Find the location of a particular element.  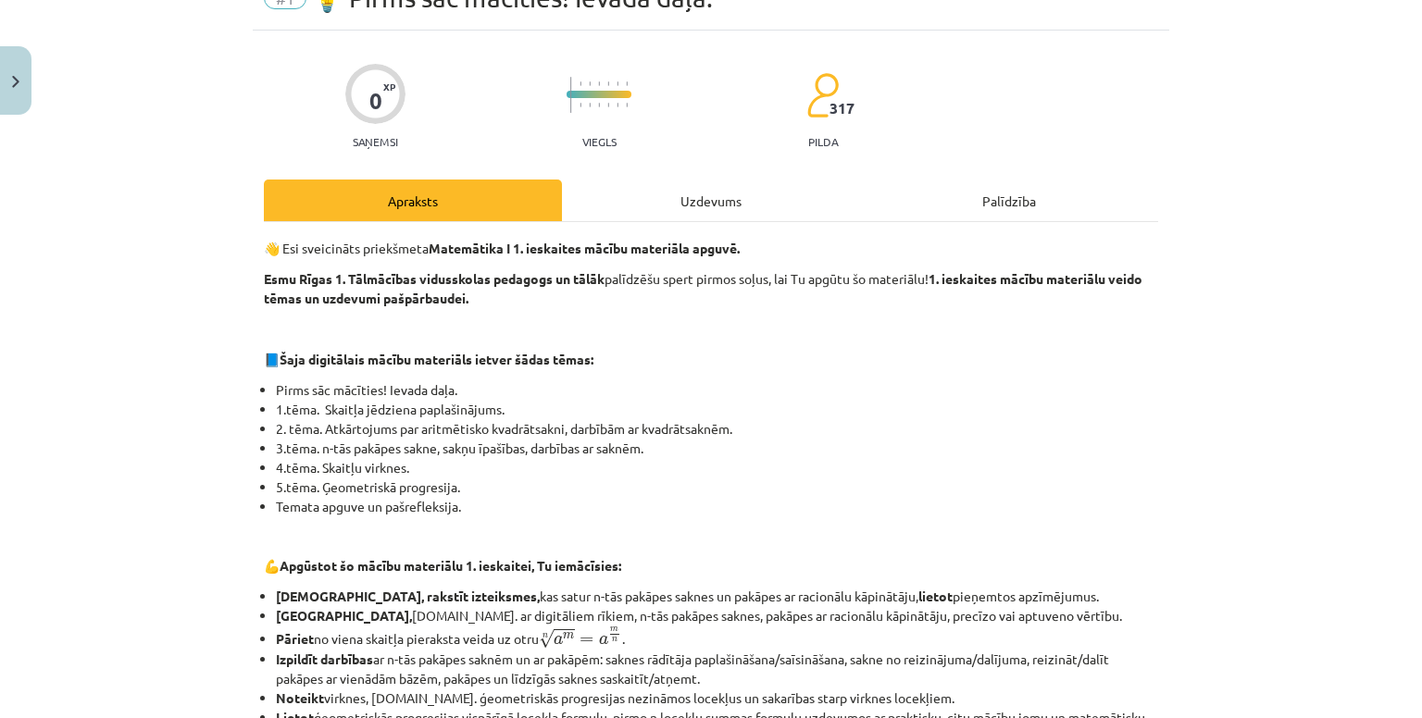

li: kas satur n-tās pakāpes saknes un pakāpes ar racionālu kāpinātāju, pieņemtos apzīmējumus. is located at coordinates (717, 596).